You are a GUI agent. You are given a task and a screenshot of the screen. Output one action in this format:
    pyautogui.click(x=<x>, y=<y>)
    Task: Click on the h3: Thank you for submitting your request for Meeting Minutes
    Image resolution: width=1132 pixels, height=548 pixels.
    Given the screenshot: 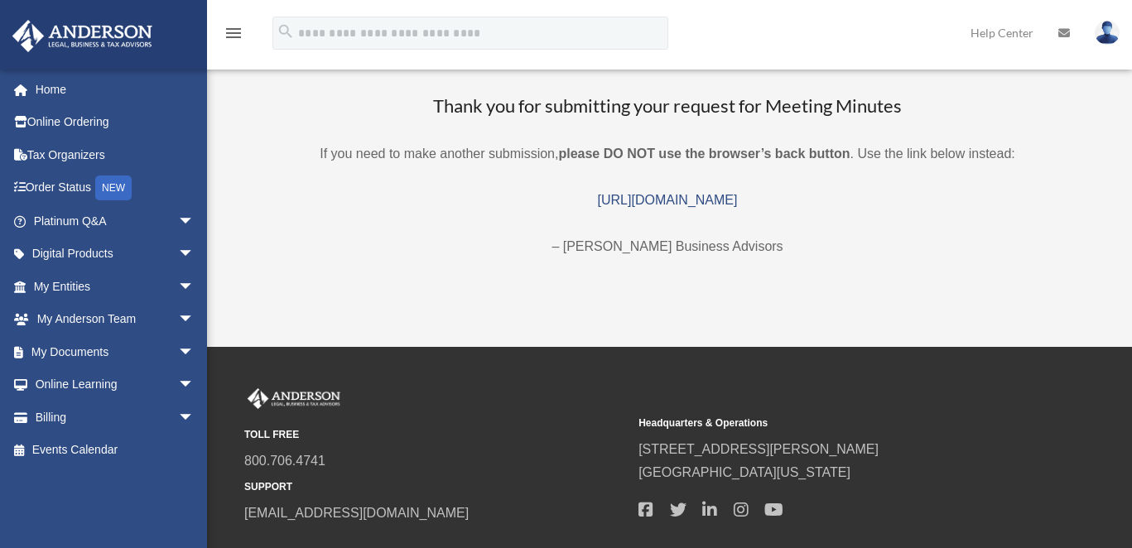 What is the action you would take?
    pyautogui.click(x=667, y=106)
    